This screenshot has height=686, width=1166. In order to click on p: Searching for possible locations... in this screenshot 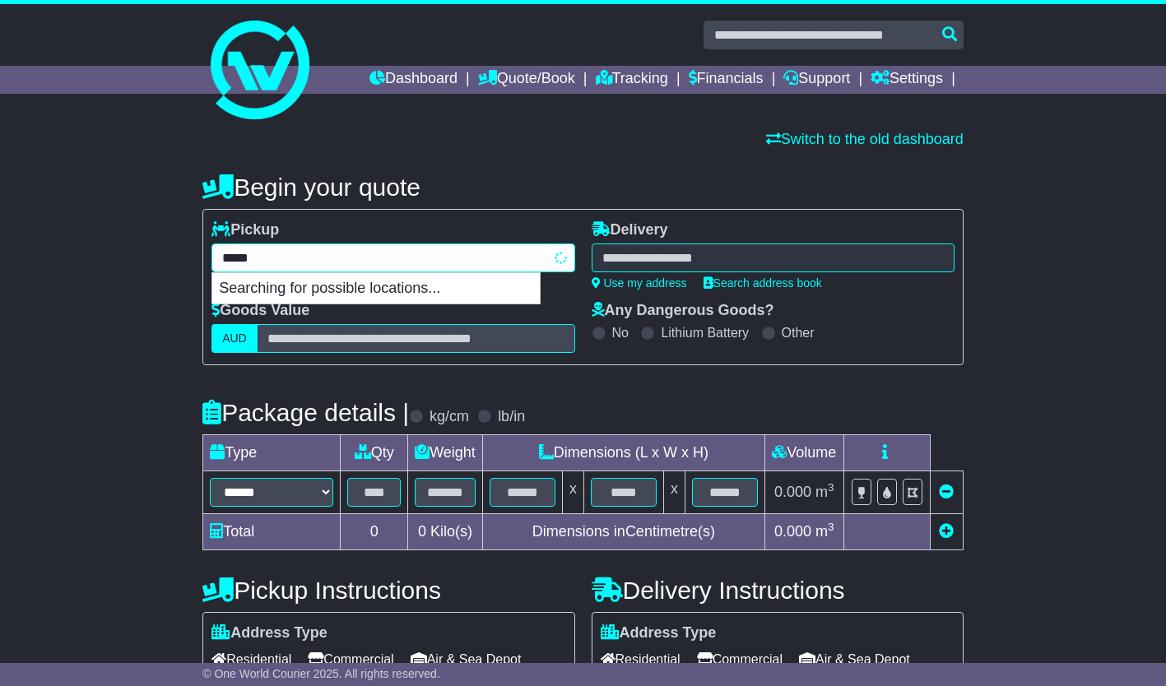, I will do `click(376, 289)`.